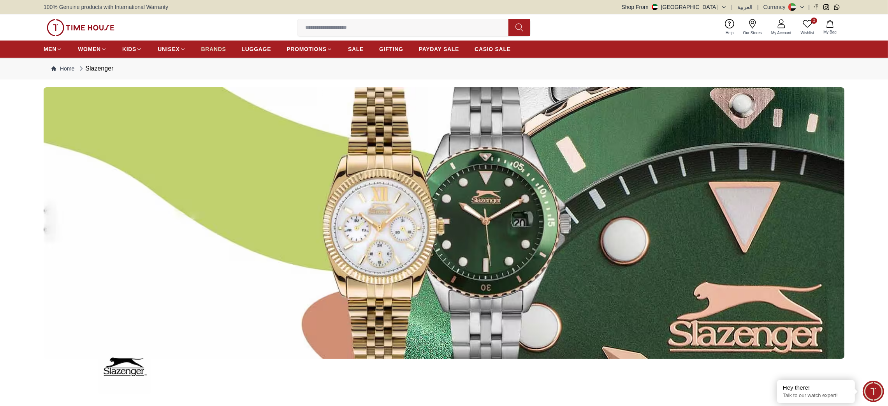  What do you see at coordinates (257, 49) in the screenshot?
I see `a: LUGGAGE` at bounding box center [257, 49].